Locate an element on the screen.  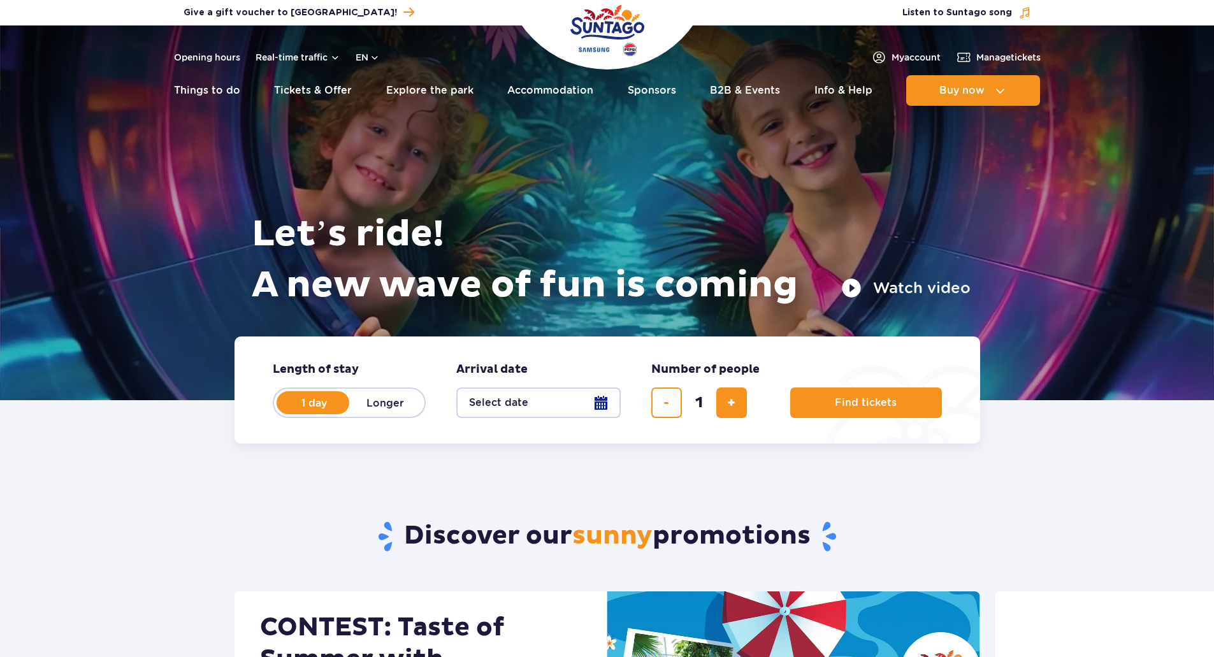
button: Listen to Suntago song is located at coordinates (967, 13).